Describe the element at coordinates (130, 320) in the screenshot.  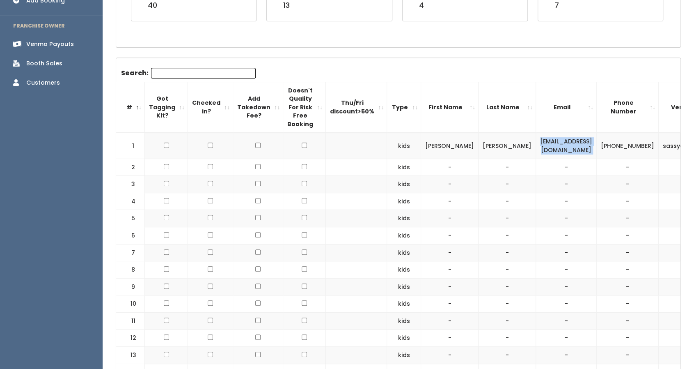
I see `td: 11` at that location.